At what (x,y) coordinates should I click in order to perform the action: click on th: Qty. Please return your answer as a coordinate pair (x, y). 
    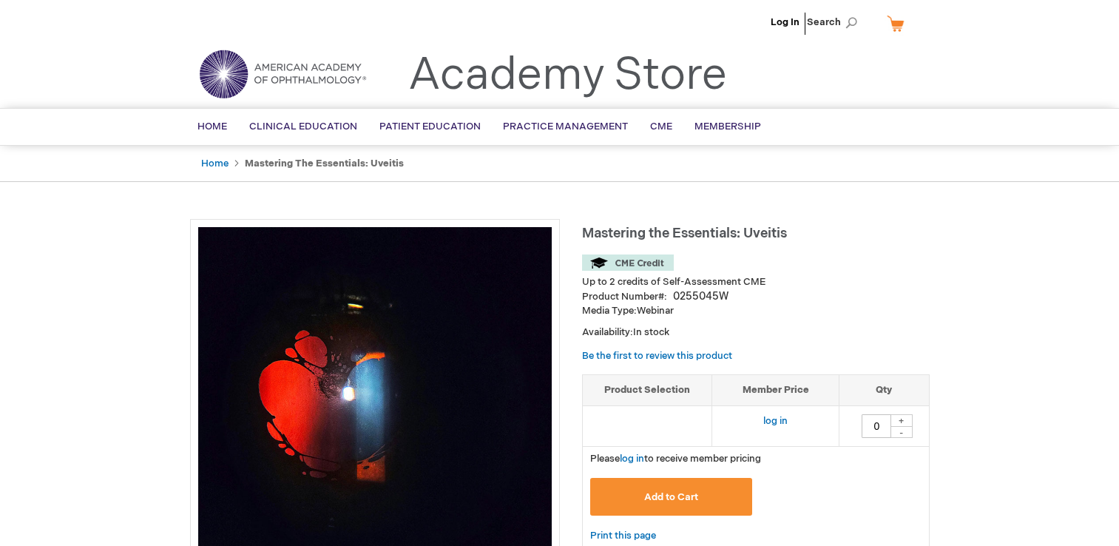
    Looking at the image, I should click on (884, 390).